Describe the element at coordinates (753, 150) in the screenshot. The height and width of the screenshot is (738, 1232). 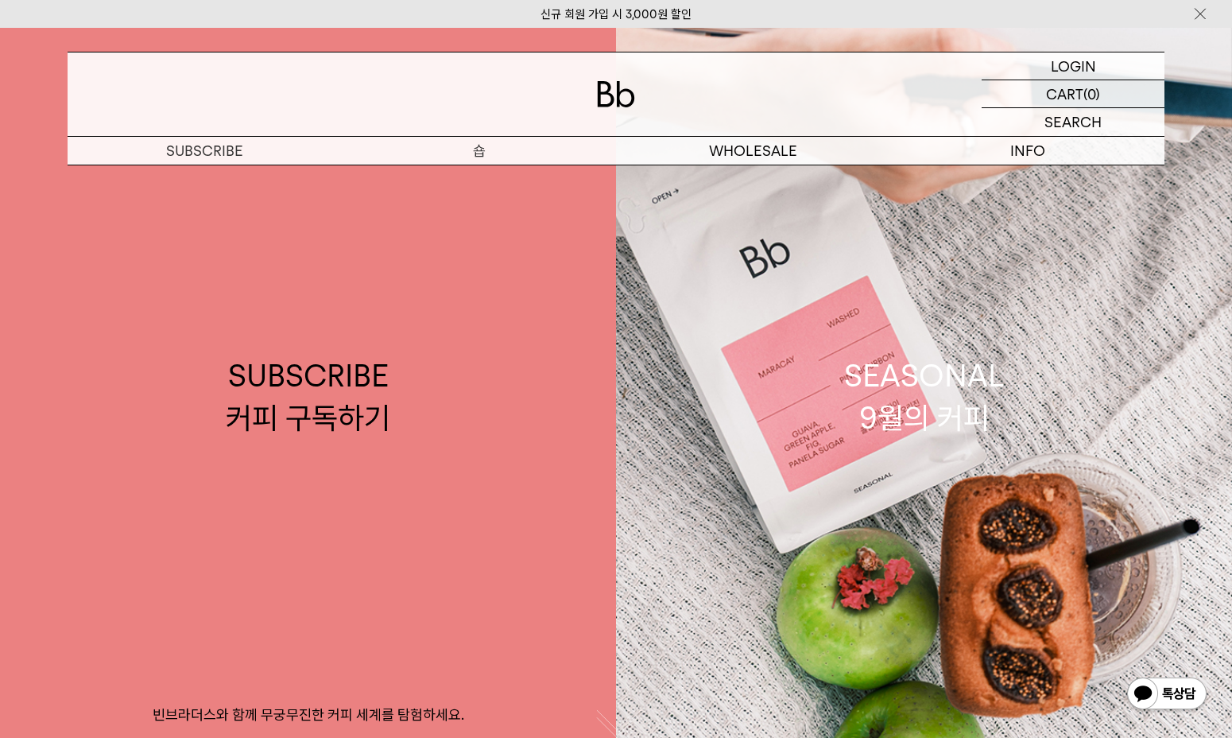
I see `p: WHOLESALE` at that location.